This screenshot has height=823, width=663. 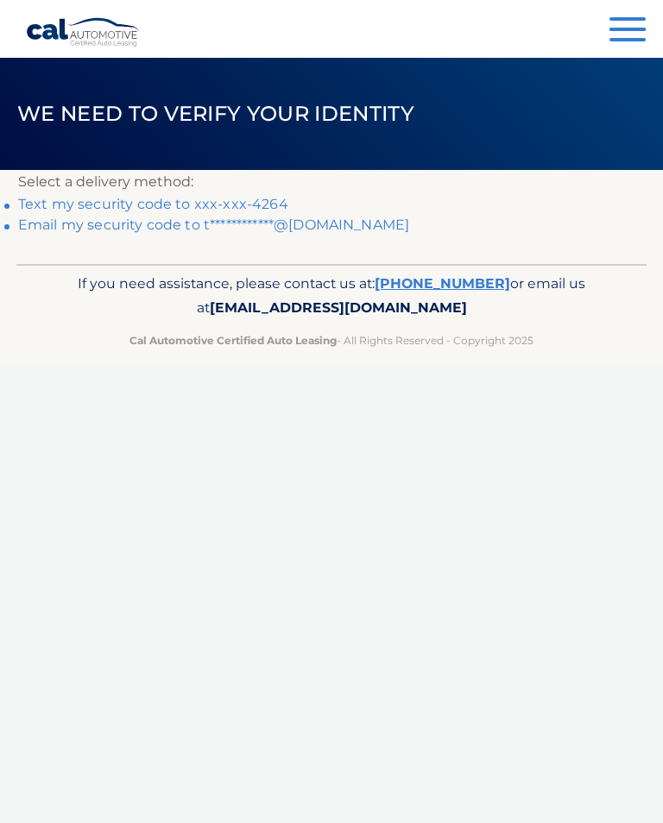 I want to click on p: Select a delivery method:, so click(x=331, y=182).